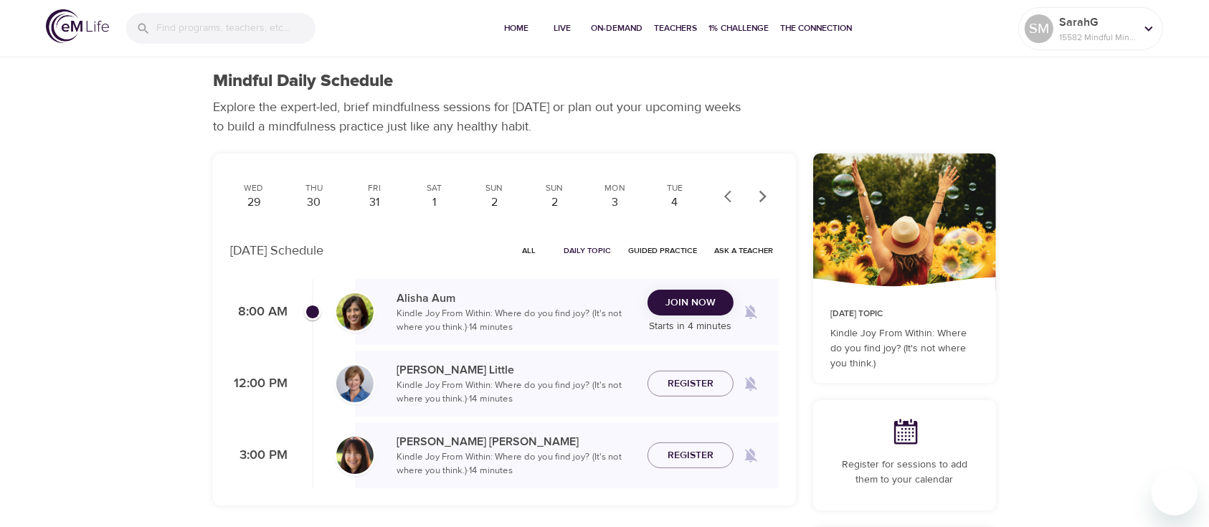 This screenshot has width=1209, height=527. I want to click on div: 29, so click(254, 202).